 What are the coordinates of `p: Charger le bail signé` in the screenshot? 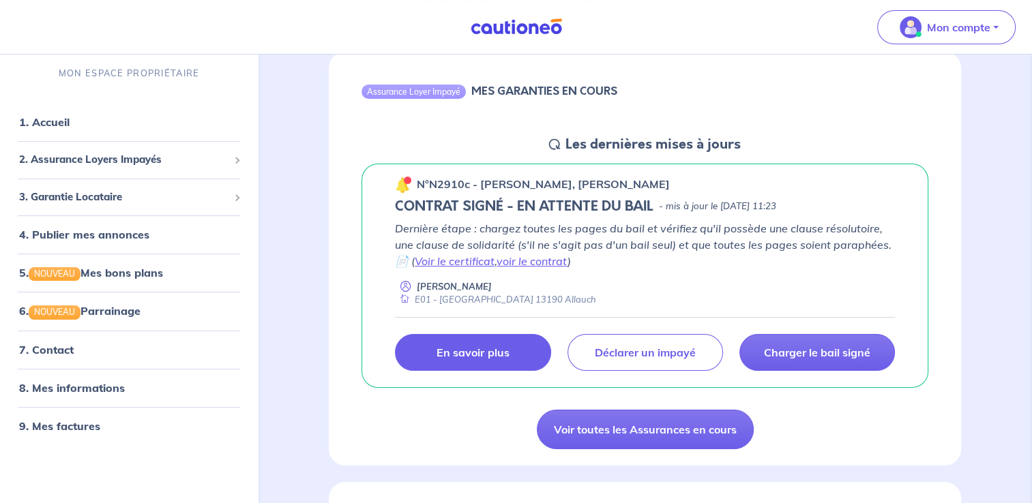 It's located at (817, 352).